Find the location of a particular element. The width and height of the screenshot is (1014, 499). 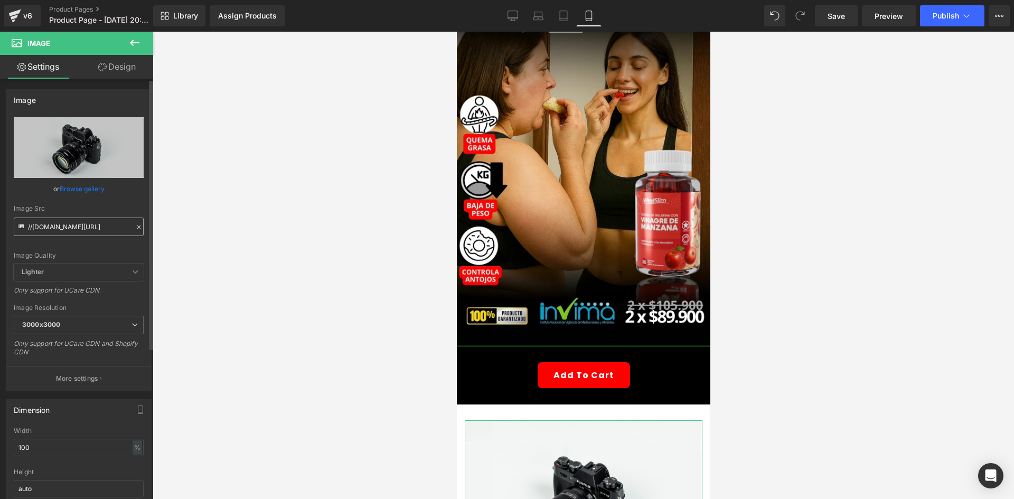

div: Width is located at coordinates (79, 431).